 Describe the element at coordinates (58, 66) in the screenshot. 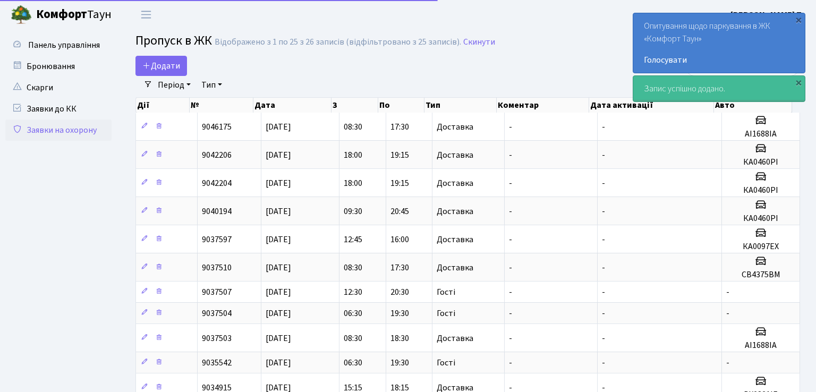

I see `a: Бронювання` at that location.